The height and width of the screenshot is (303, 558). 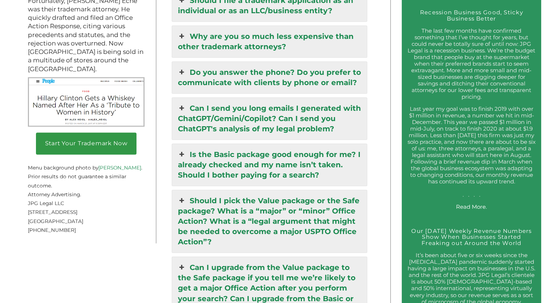 I want to click on a: Can I send you long emails I generated with ChatGPT/Gemini/Copilot? Can I send you ChatGPT's anal..., so click(x=269, y=119).